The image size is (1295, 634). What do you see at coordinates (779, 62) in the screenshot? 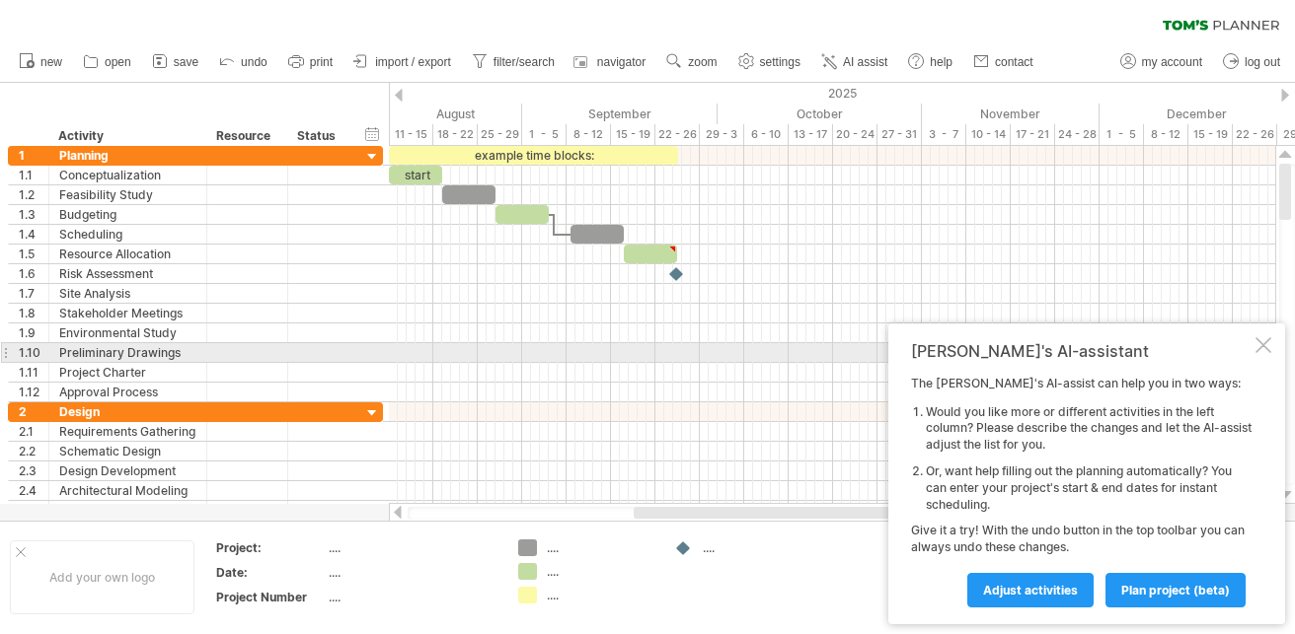
I see `span: settings` at bounding box center [779, 62].